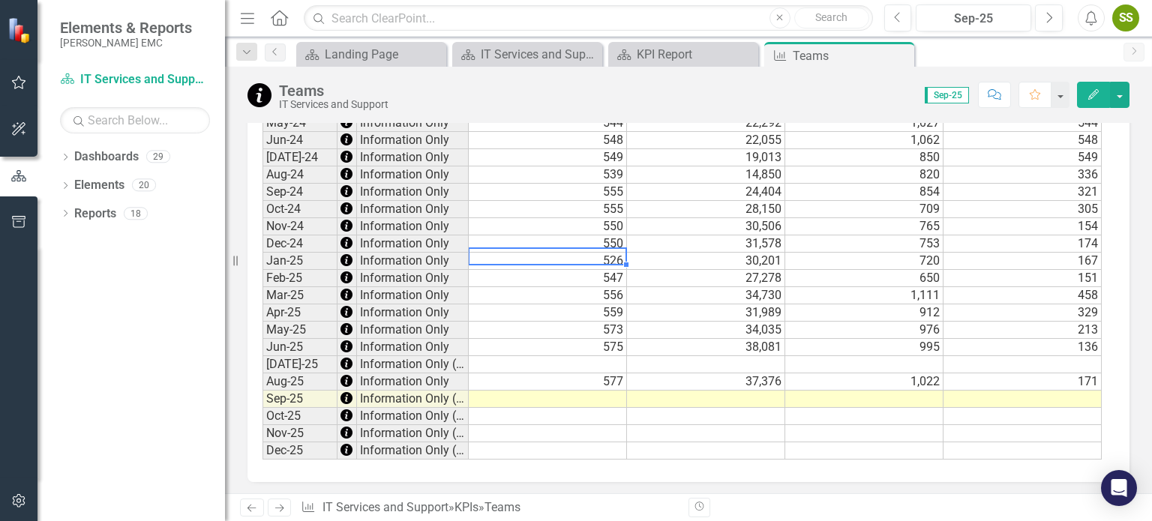  I want to click on td: 575, so click(548, 347).